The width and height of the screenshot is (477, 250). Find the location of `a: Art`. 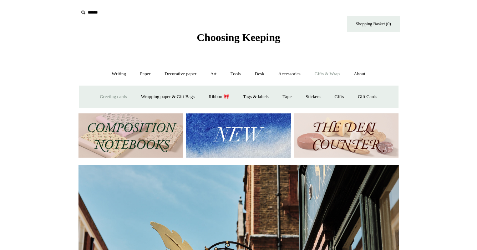

a: Art is located at coordinates (213, 74).